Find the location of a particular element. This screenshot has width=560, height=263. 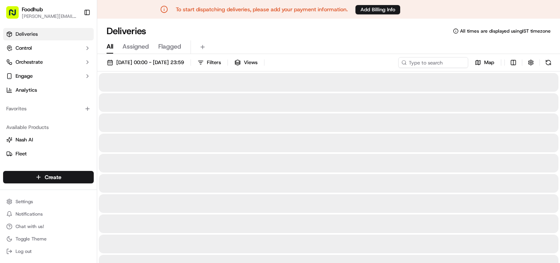

span: Filters is located at coordinates (214, 63).